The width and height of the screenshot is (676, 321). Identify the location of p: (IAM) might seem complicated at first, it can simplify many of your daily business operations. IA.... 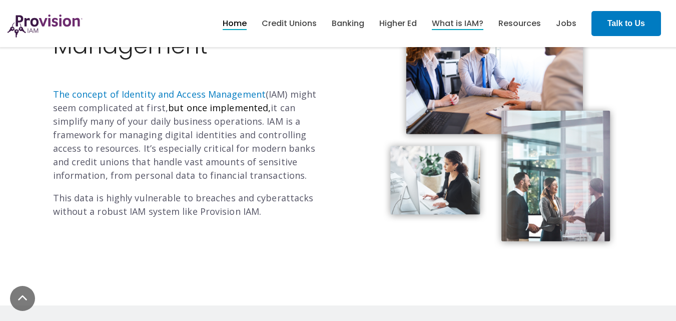
(192, 135).